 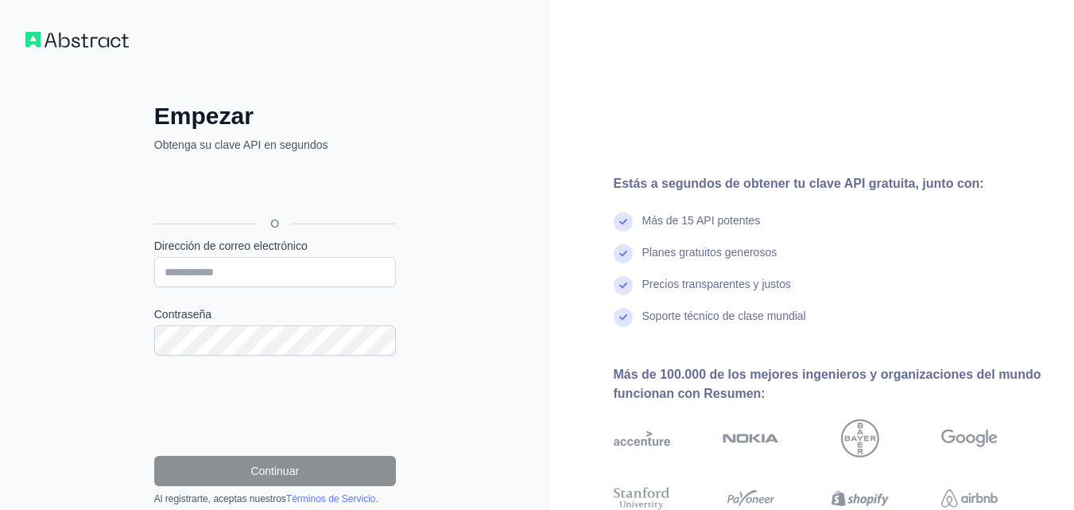 I want to click on img: Google, so click(x=969, y=438).